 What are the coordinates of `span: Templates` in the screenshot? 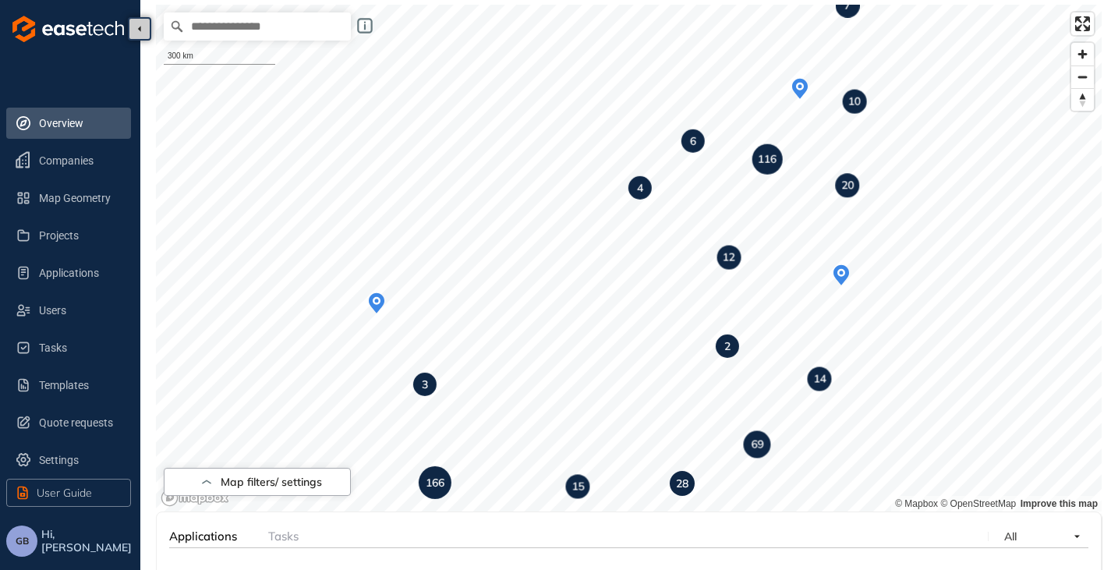 It's located at (79, 385).